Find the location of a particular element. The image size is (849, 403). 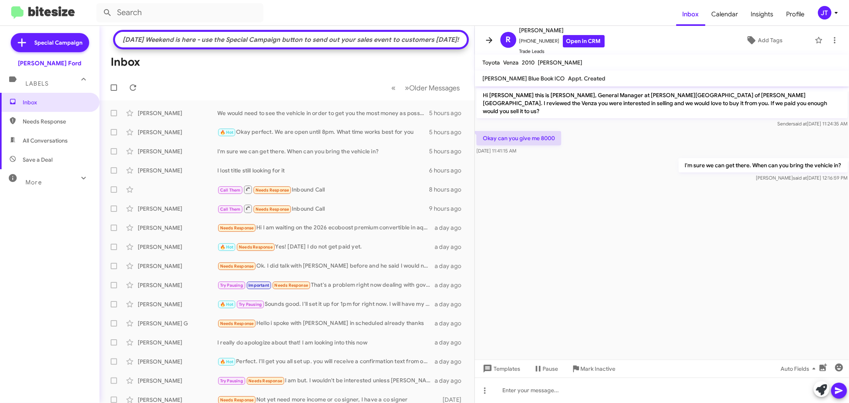

span: Toyota is located at coordinates (492, 63).